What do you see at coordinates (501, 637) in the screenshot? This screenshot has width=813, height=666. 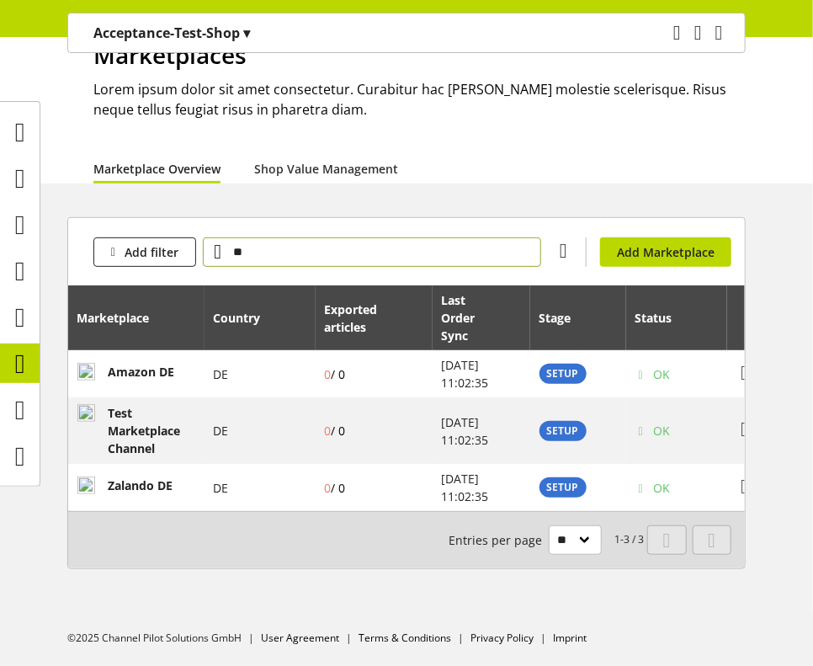 I see `a: Privacy Policy` at bounding box center [501, 637].